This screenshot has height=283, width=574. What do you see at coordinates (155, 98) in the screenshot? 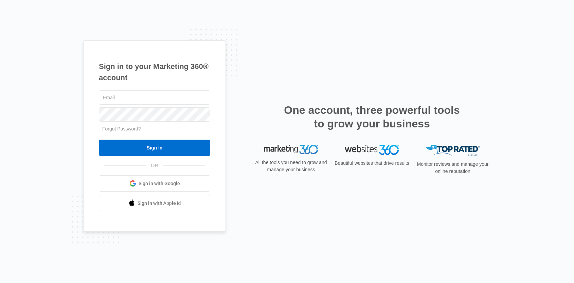
I see `input: Email` at bounding box center [155, 98].